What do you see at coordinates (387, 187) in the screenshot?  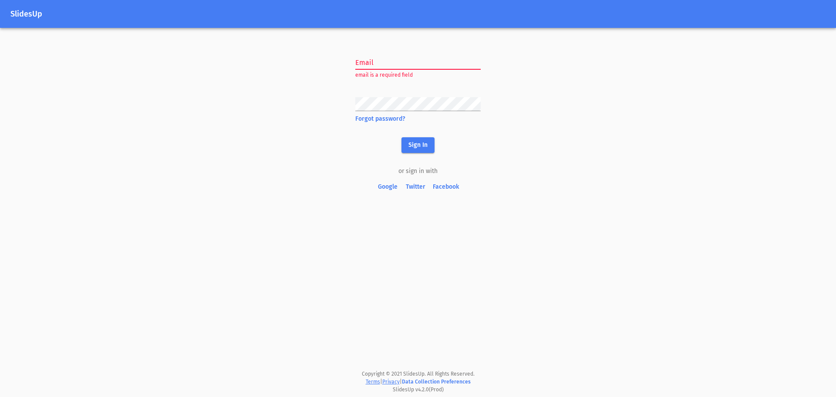 I see `button: Google` at bounding box center [387, 187].